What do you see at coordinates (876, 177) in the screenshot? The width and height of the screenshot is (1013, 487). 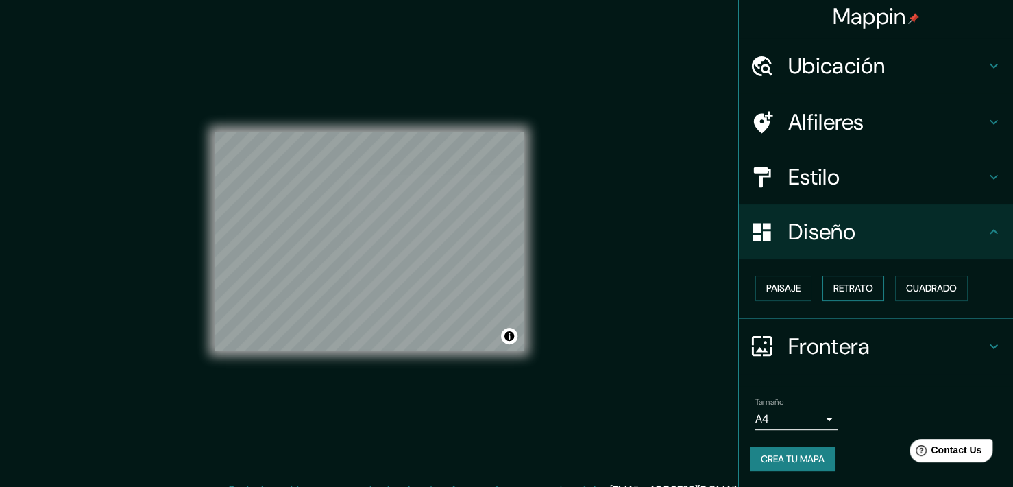 I see `div: Estilo` at bounding box center [876, 177].